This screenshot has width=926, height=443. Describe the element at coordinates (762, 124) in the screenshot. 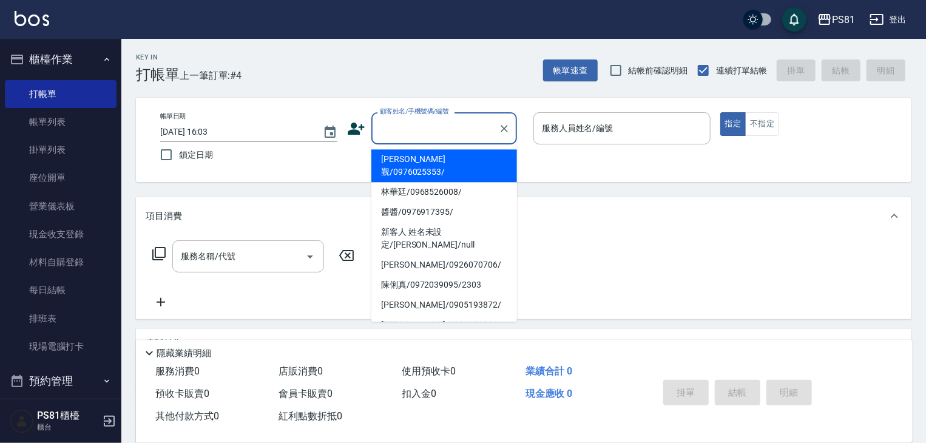

I see `button: 不指定` at that location.